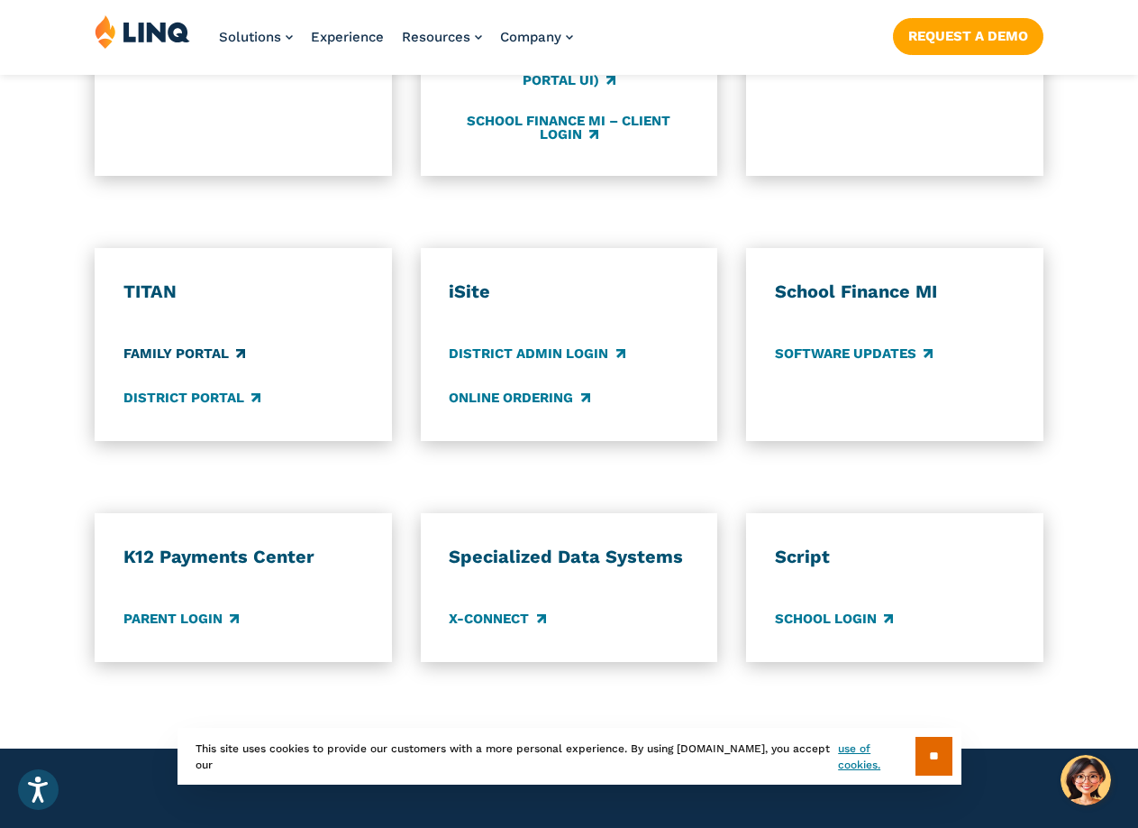 Image resolution: width=1138 pixels, height=828 pixels. Describe the element at coordinates (442, 37) in the screenshot. I see `a: Resources` at that location.